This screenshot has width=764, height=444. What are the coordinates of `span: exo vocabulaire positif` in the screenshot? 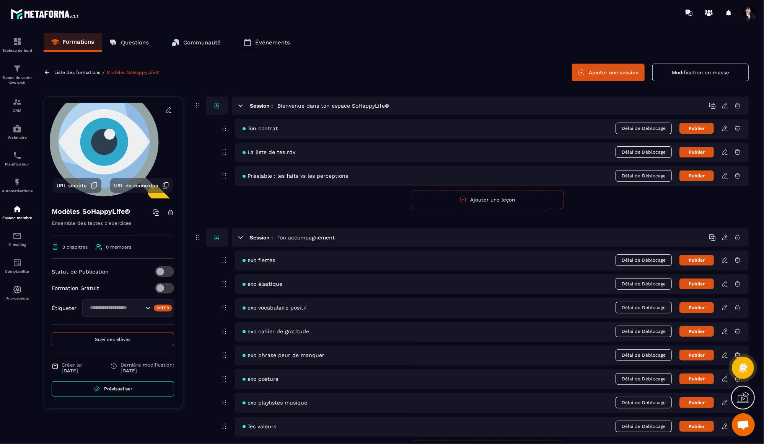 It's located at (275, 307).